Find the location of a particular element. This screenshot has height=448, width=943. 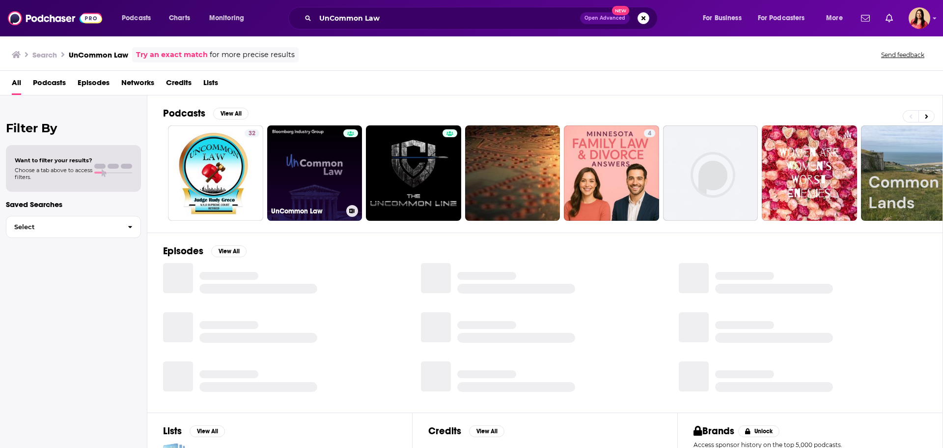

button: Unlock is located at coordinates (759, 431).